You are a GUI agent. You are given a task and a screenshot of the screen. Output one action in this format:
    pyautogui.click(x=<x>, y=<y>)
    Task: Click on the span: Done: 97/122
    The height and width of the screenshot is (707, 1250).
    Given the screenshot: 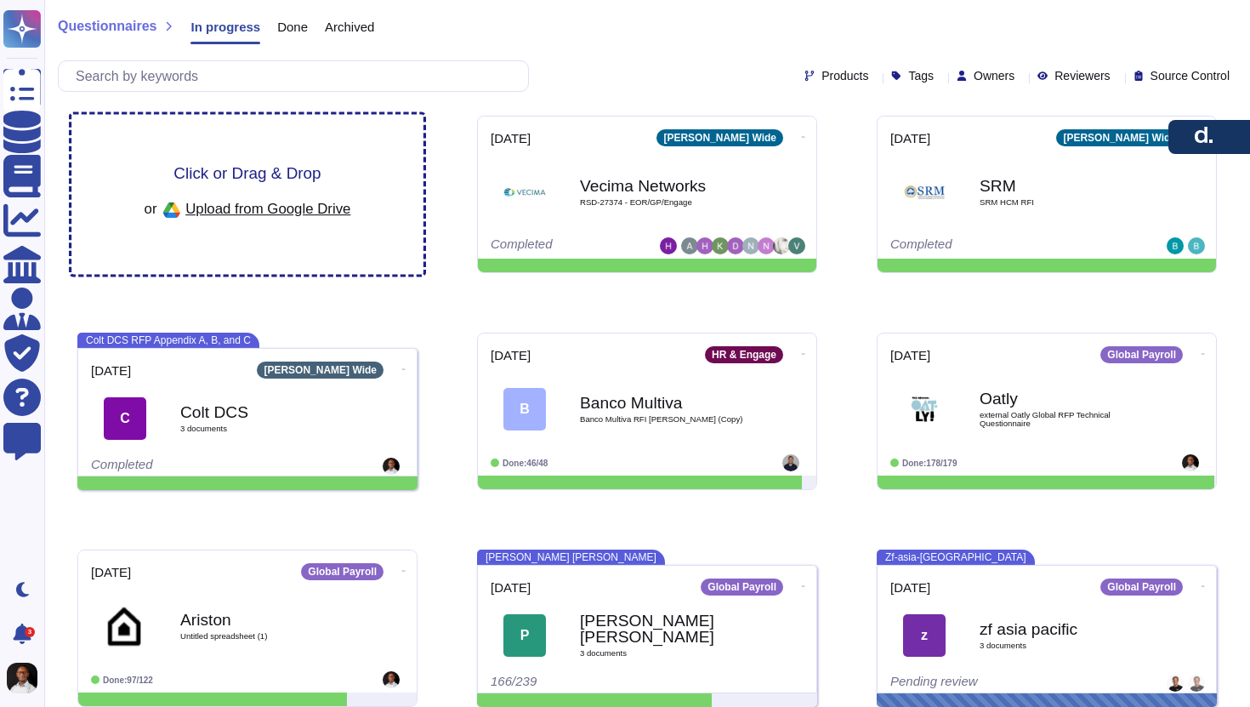 What is the action you would take?
    pyautogui.click(x=128, y=680)
    